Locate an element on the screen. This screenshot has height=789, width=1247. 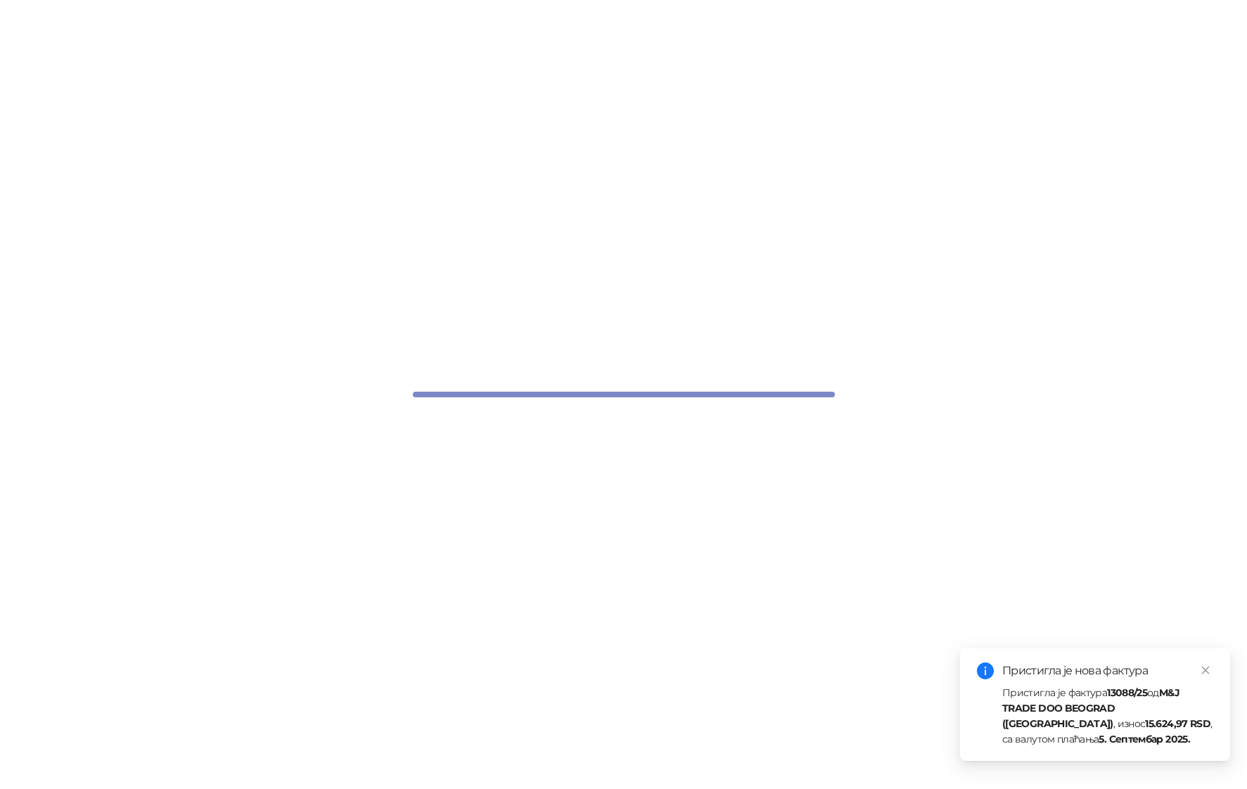
span: close is located at coordinates (1205, 670).